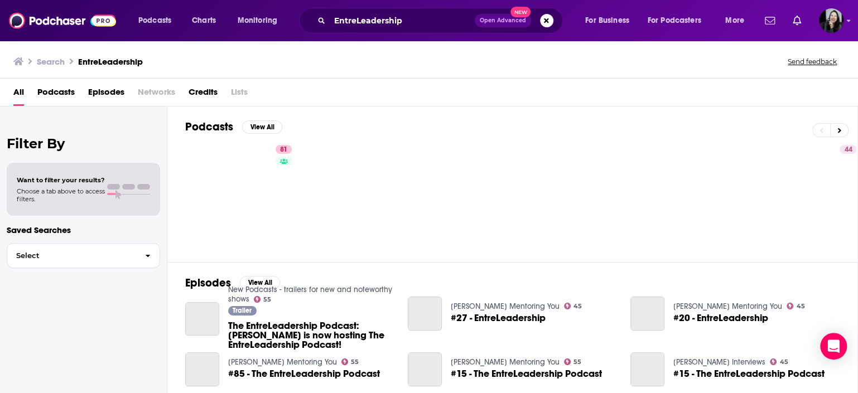 The height and width of the screenshot is (393, 858). Describe the element at coordinates (62, 21) in the screenshot. I see `a: Podchaser - Follow, Share and Rate Podcasts` at that location.